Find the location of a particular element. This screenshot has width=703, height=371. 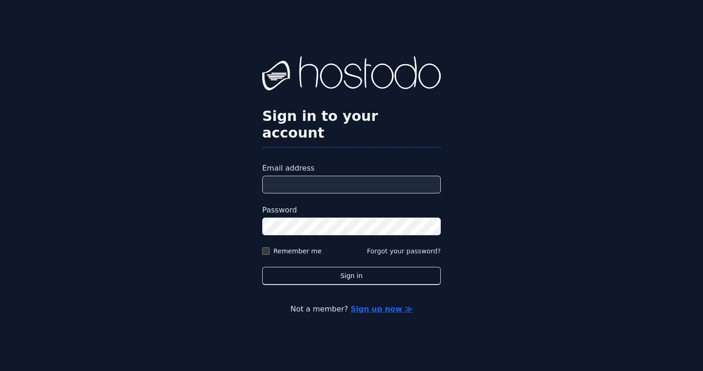

img: Hostodo is located at coordinates (352, 75).